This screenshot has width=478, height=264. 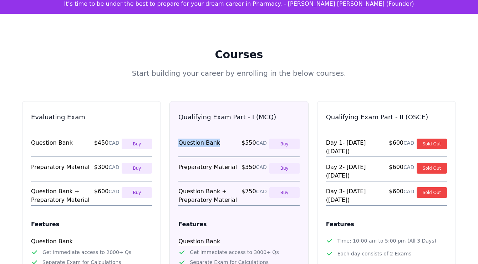 I want to click on span: $ 350, so click(x=254, y=172).